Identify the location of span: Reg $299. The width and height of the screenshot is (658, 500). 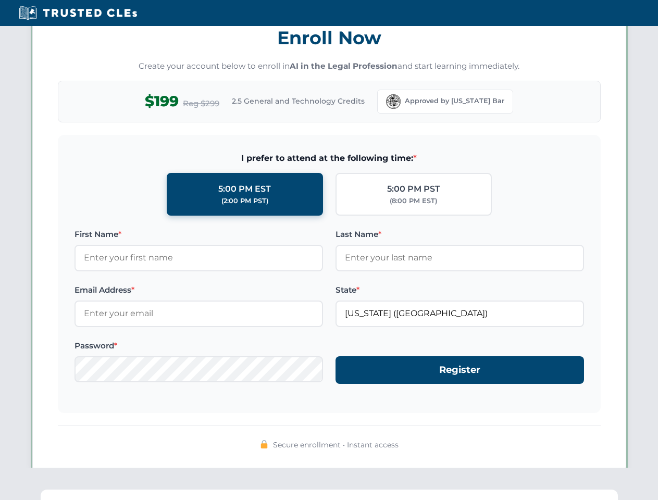
(201, 104).